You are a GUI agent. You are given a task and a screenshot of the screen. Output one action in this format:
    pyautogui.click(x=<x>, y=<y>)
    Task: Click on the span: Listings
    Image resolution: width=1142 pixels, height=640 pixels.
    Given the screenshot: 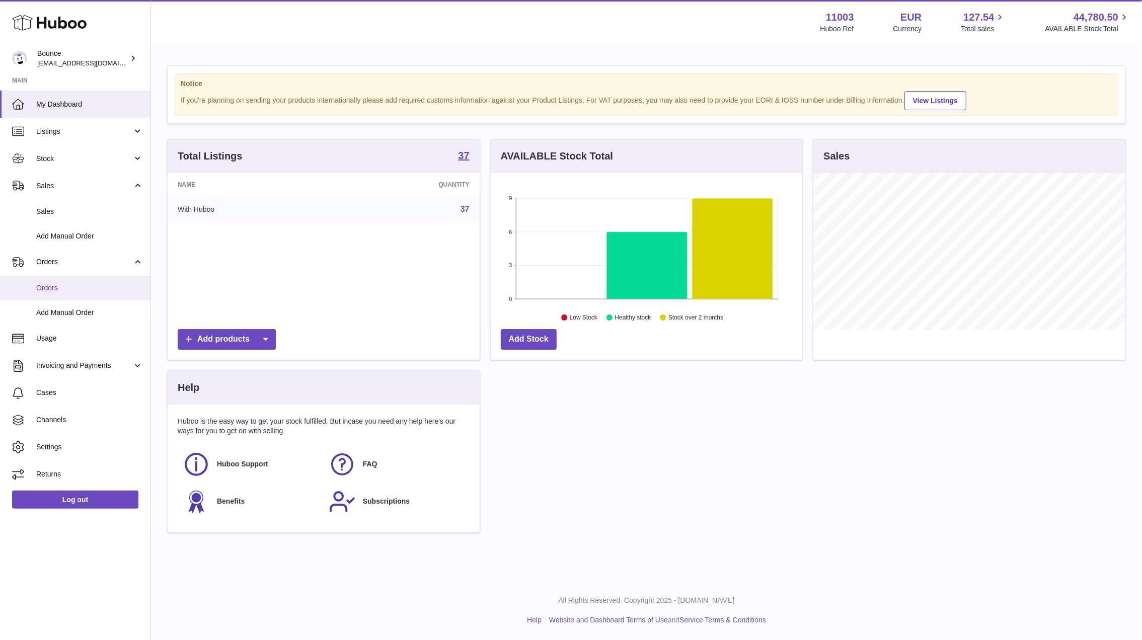 What is the action you would take?
    pyautogui.click(x=84, y=131)
    